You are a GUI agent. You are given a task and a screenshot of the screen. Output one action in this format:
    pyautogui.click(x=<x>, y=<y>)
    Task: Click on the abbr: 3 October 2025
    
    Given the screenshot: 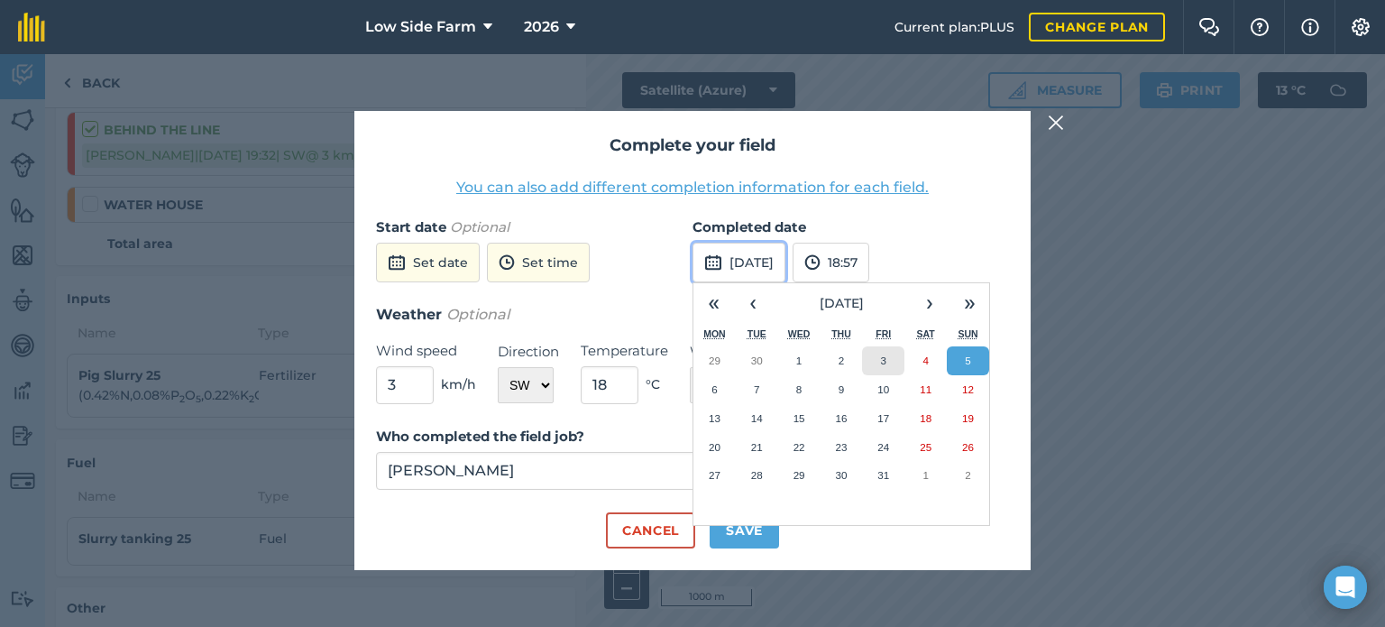 What is the action you would take?
    pyautogui.click(x=884, y=360)
    